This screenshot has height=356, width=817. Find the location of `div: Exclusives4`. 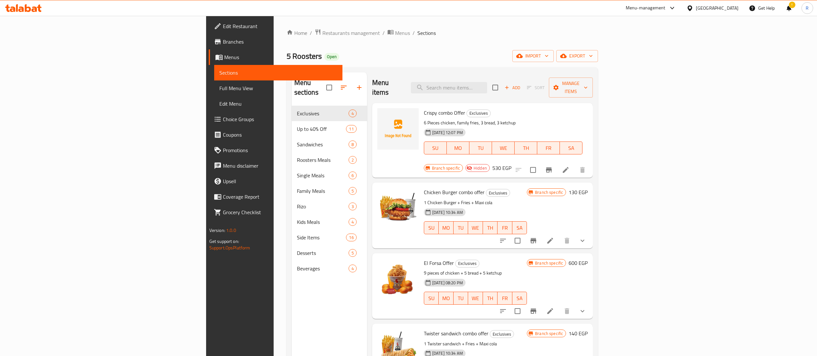

div: Exclusives4 is located at coordinates (329, 113).